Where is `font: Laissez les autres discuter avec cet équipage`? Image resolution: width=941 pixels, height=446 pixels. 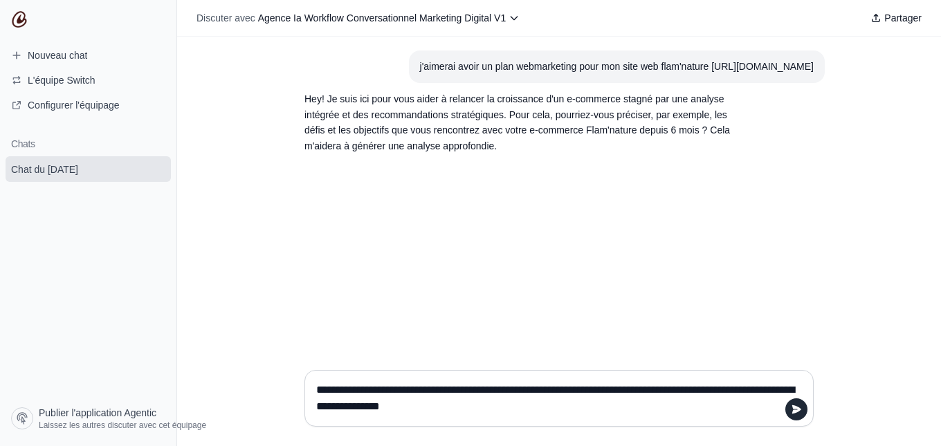 font: Laissez les autres discuter avec cet équipage is located at coordinates (123, 426).